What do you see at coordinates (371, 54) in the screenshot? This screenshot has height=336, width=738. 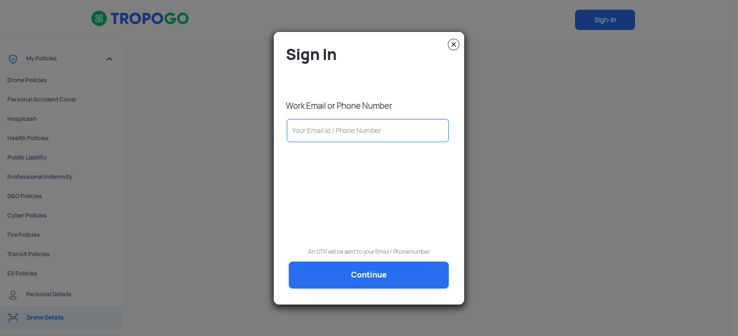 I see `h4: Sign In` at bounding box center [371, 54].